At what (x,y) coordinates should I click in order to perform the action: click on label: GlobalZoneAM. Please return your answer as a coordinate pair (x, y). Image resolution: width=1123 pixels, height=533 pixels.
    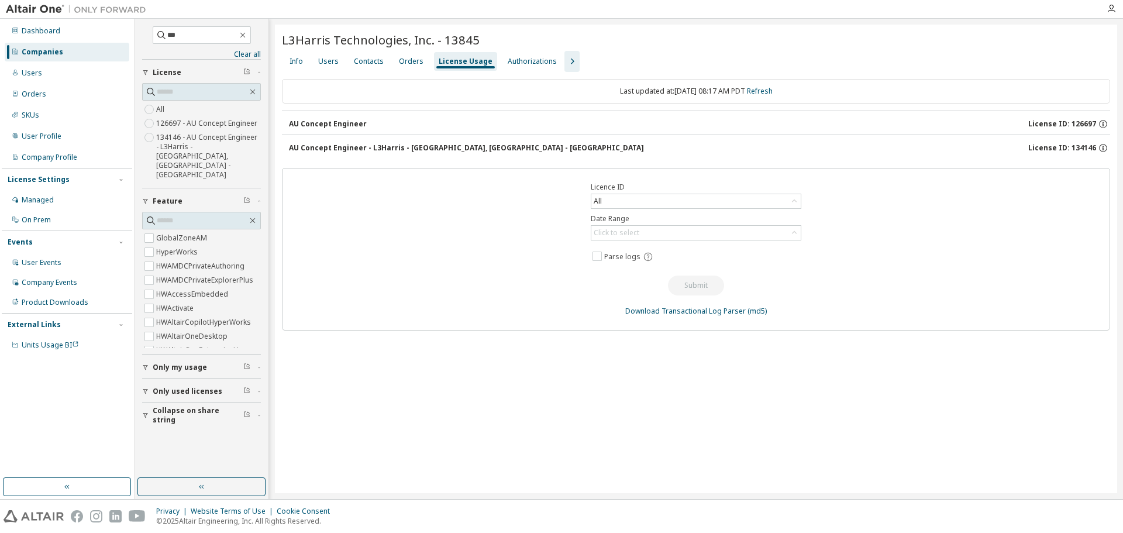
    Looking at the image, I should click on (183, 238).